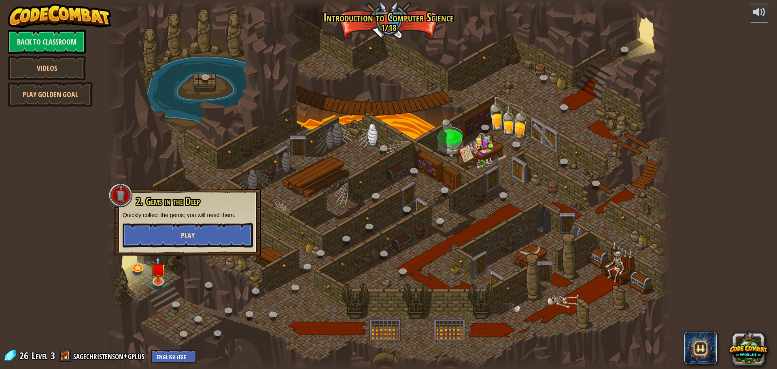 The image size is (777, 369). I want to click on span: 26, so click(25, 355).